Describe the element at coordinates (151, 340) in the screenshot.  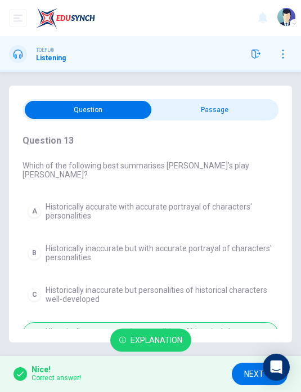
I see `button: Explanation` at that location.